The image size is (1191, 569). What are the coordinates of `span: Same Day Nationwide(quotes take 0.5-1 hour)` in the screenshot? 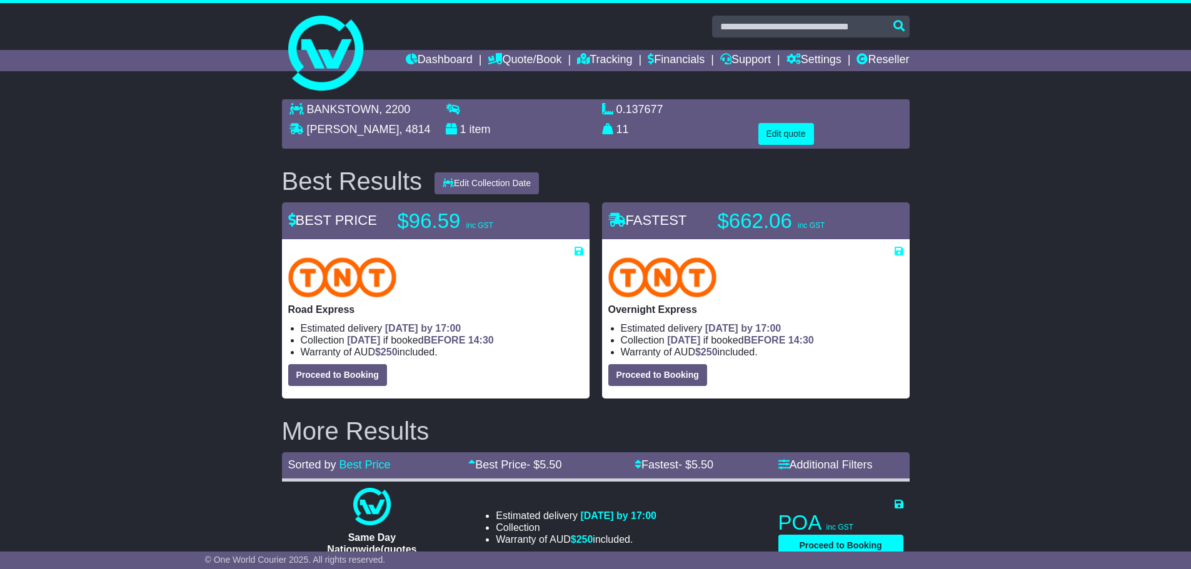 It's located at (371, 549).